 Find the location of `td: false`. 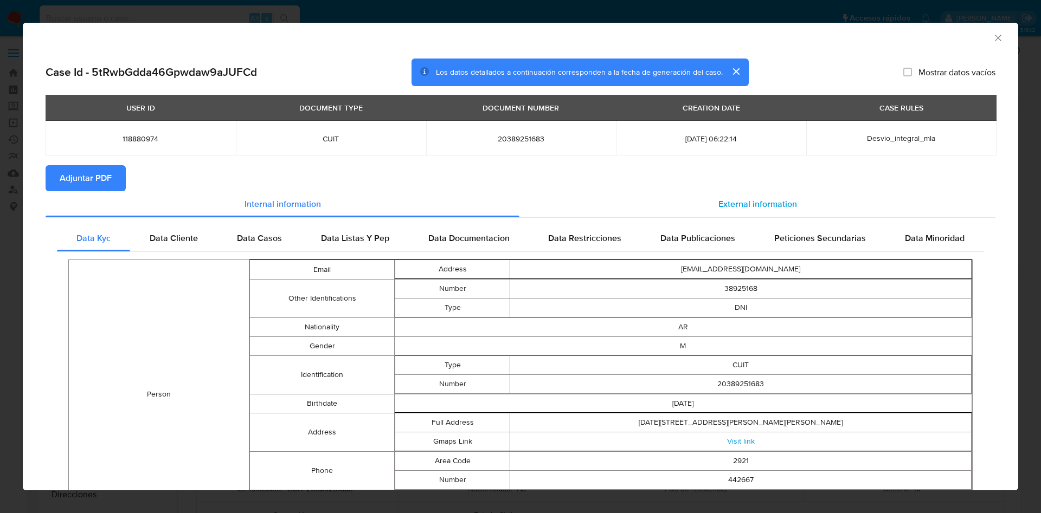

td: false is located at coordinates (682, 499).